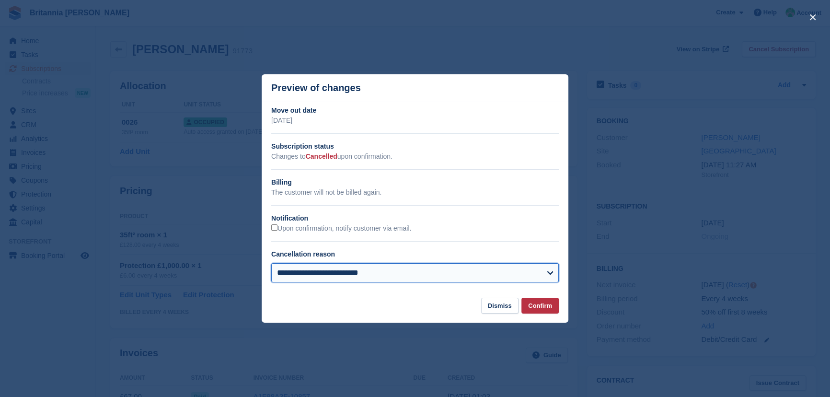  Describe the element at coordinates (500, 305) in the screenshot. I see `button: Dismiss` at that location.